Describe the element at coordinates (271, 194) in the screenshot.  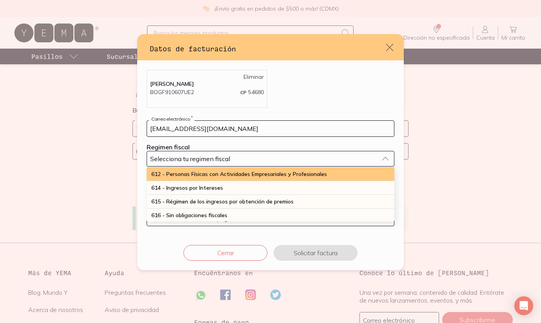
I see `ul: Selecciona tu regimen fiscal` at that location.